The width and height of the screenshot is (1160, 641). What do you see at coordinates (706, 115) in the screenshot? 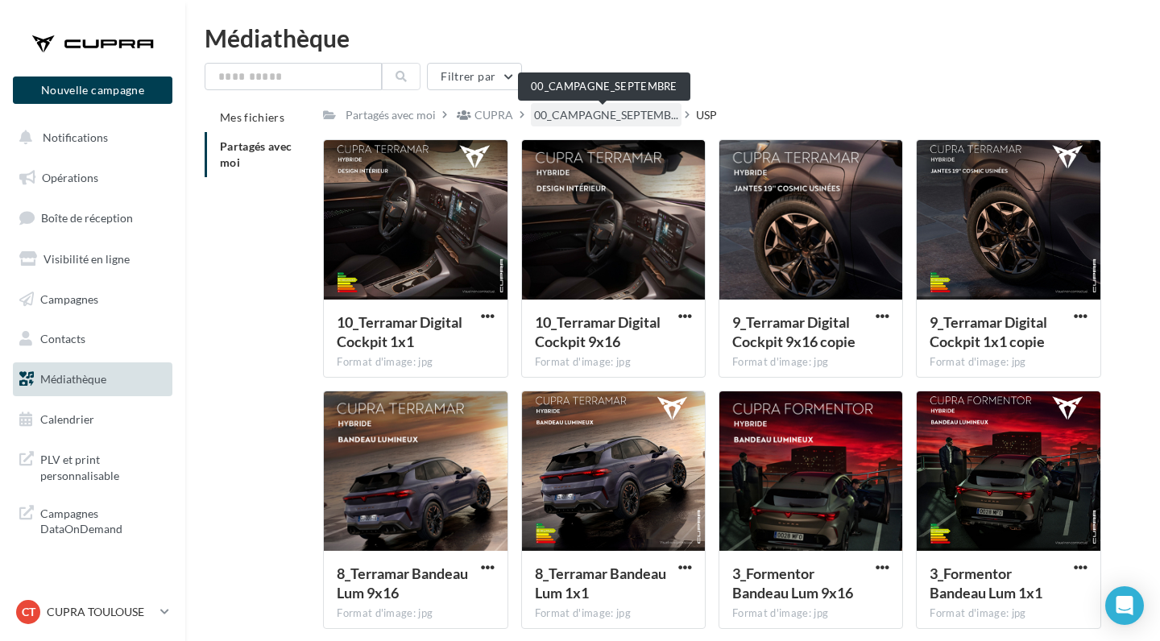
I see `div: USP` at bounding box center [706, 115].